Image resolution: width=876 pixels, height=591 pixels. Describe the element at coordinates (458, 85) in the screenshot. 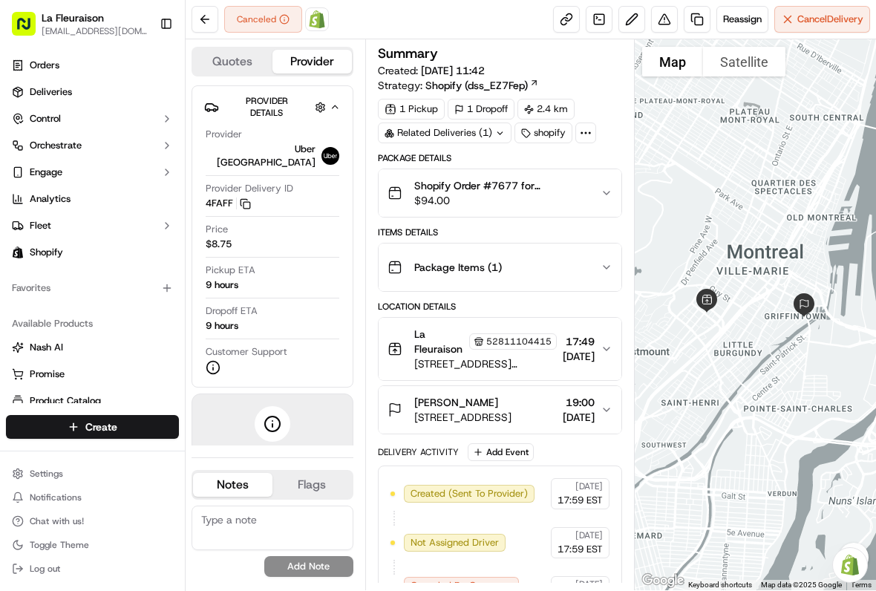

I see `div: Strategy:` at that location.